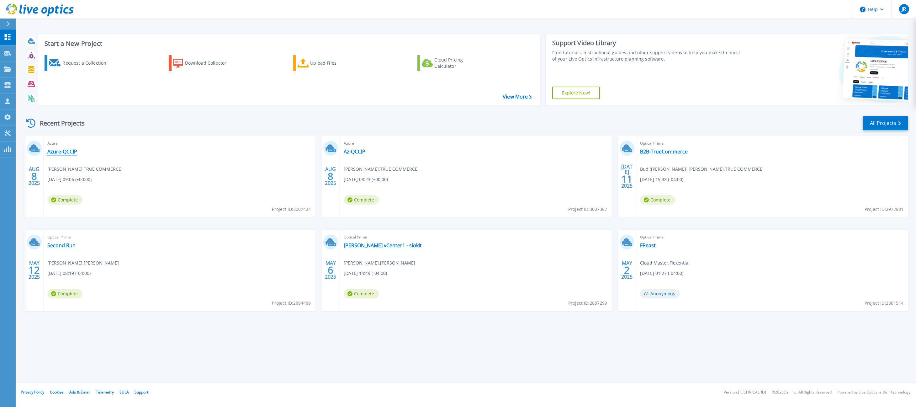 This screenshot has width=916, height=407. What do you see at coordinates (291, 303) in the screenshot?
I see `span: Project ID: 2894489` at bounding box center [291, 303].